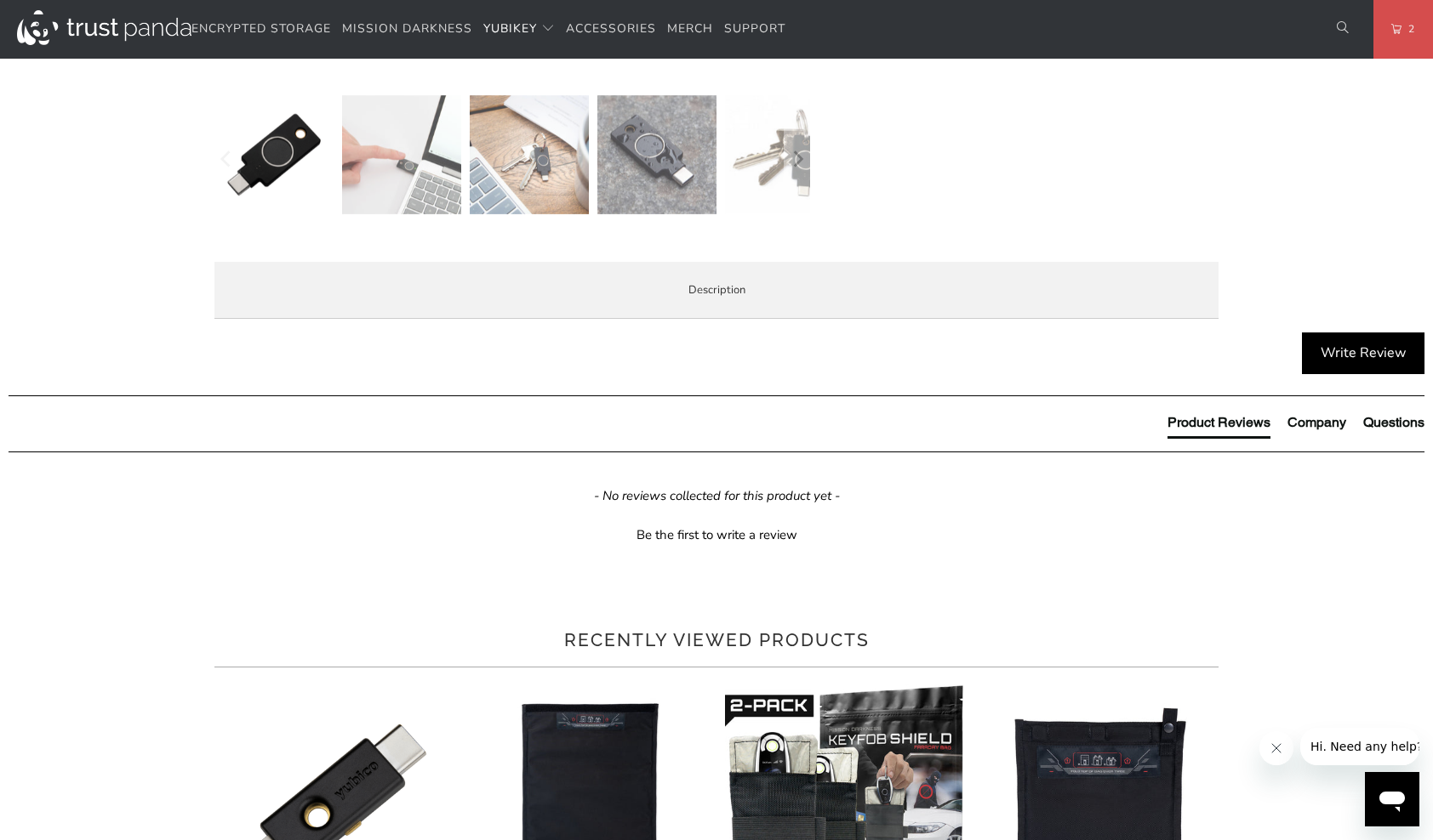  I want to click on label: Description, so click(716, 290).